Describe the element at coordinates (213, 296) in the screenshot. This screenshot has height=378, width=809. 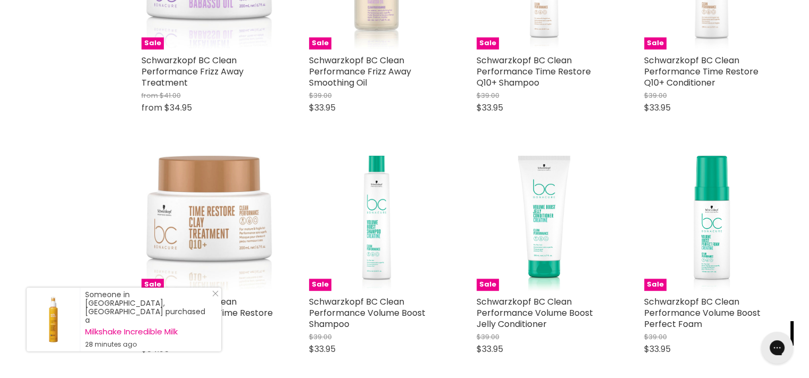
I see `a: Close Notification` at that location.